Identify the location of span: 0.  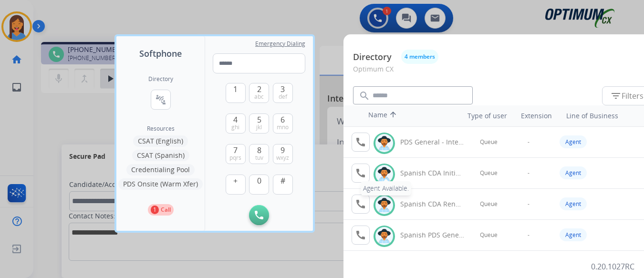
(259, 181).